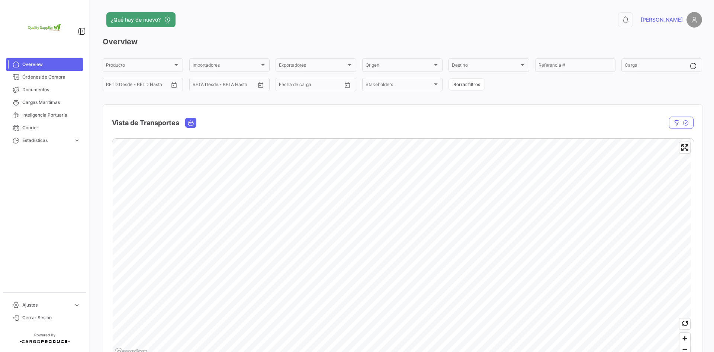 This screenshot has width=714, height=352. Describe the element at coordinates (399, 86) in the screenshot. I see `span: Stakeholders` at that location.